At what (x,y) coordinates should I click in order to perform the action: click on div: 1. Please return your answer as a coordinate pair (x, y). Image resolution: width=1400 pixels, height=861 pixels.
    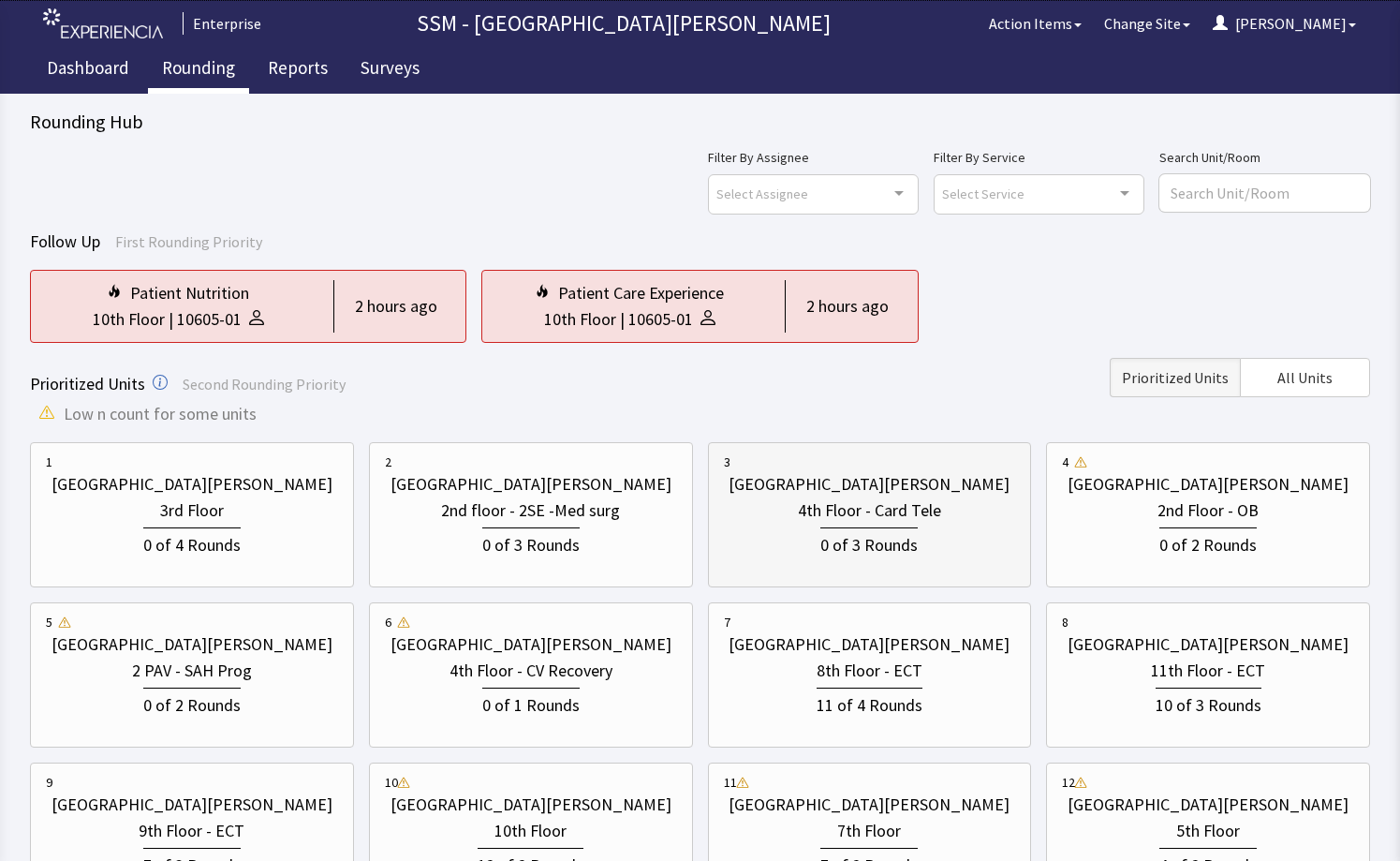
    Looking at the image, I should click on (49, 462).